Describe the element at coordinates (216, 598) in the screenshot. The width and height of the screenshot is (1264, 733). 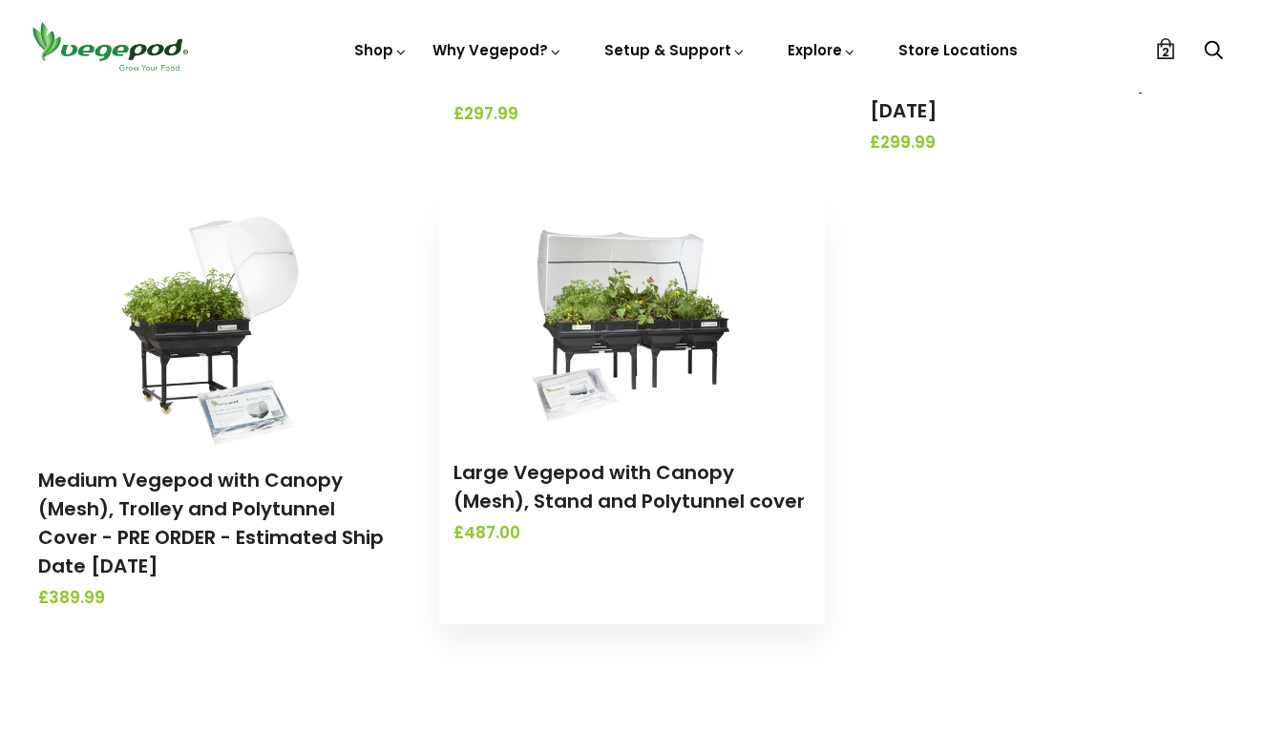
I see `span: £389.99` at that location.